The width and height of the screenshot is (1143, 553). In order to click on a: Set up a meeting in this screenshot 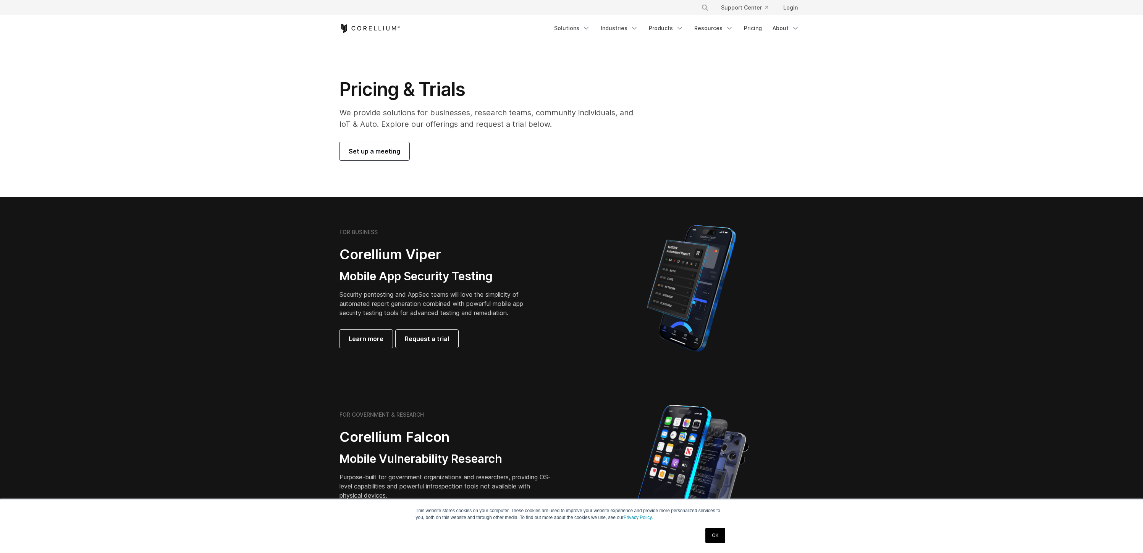, I will do `click(374, 151)`.